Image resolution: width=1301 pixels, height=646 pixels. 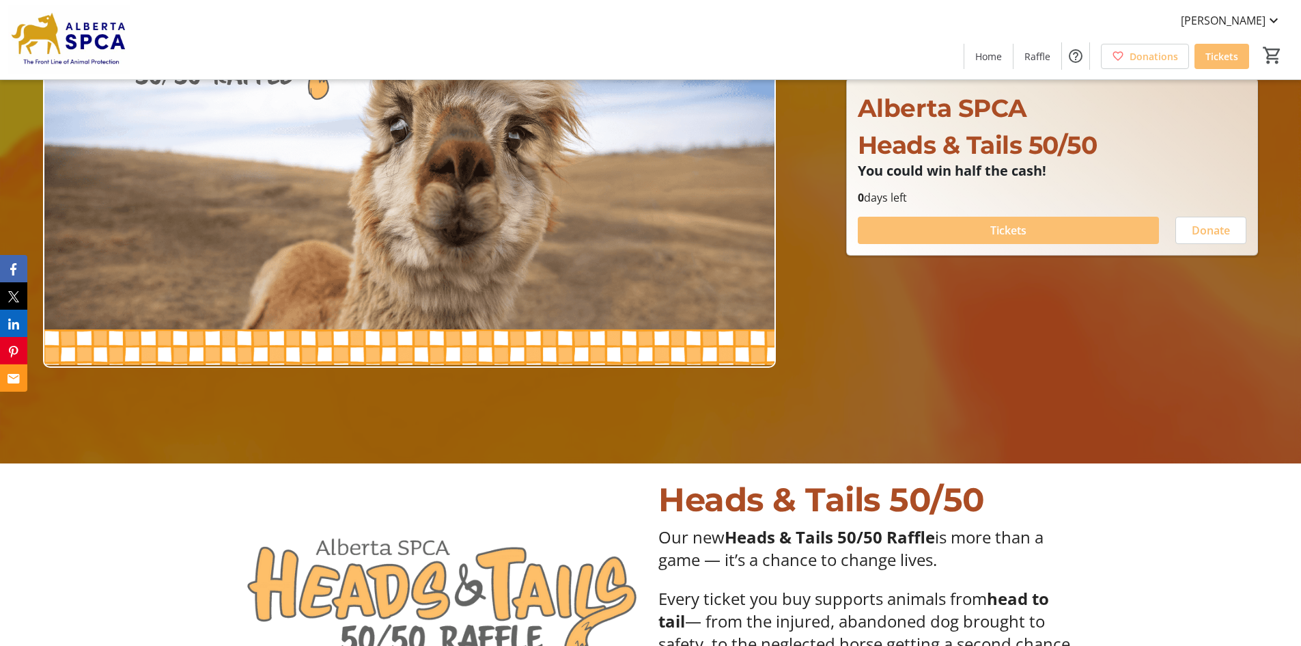 I want to click on img: Alberta SPCA's Logo, so click(x=69, y=40).